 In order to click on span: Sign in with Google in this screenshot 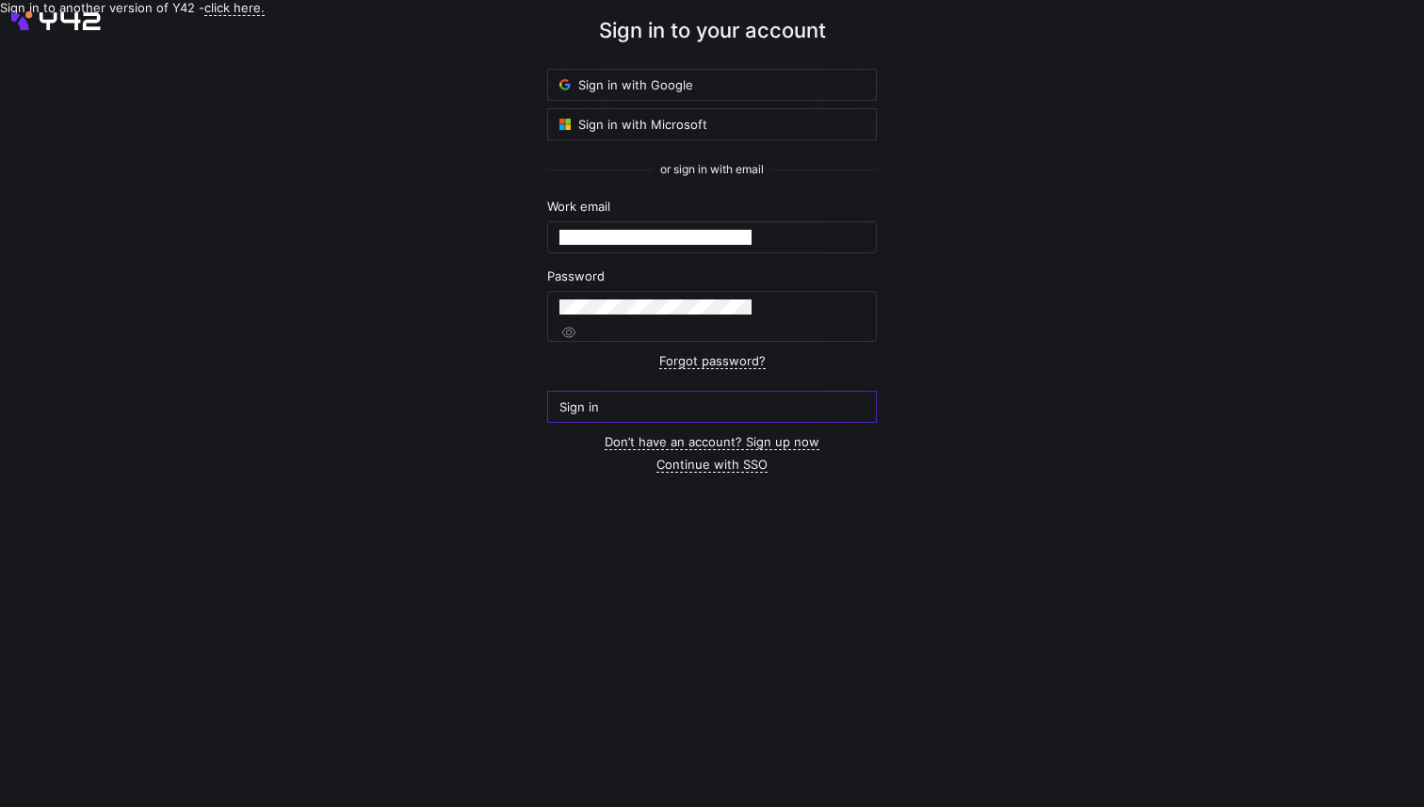, I will do `click(712, 85)`.